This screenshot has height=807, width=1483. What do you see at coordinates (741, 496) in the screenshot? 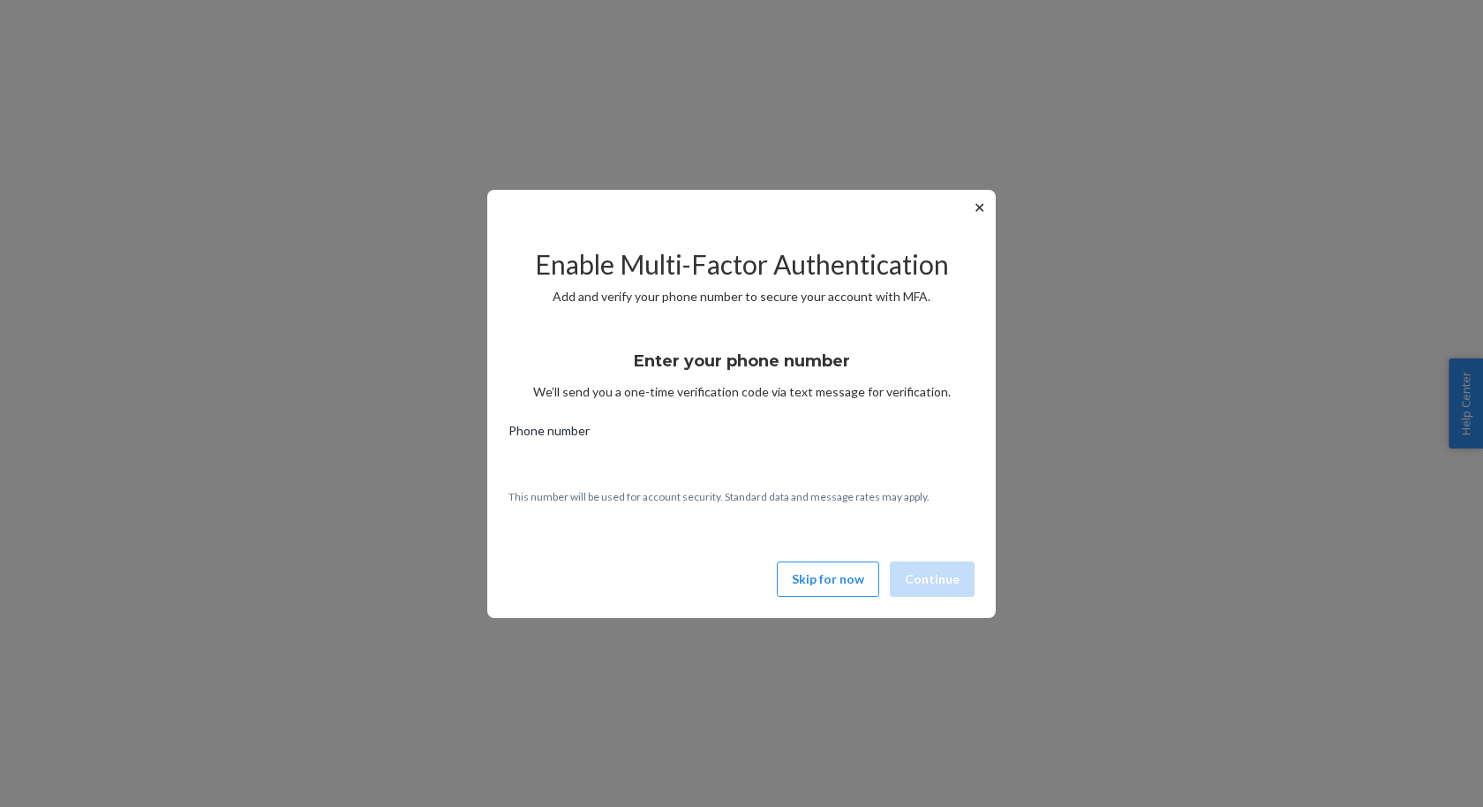
I see `p: This number will be used for account security. Standard data and message rates may apply.` at bounding box center [741, 496].